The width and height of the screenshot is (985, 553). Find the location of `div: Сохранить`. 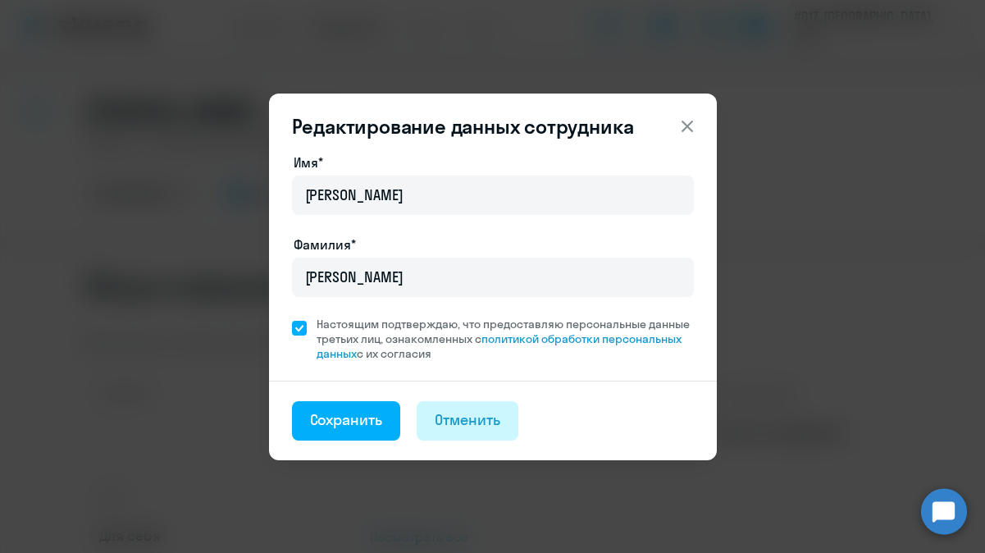

div: Сохранить is located at coordinates (346, 420).